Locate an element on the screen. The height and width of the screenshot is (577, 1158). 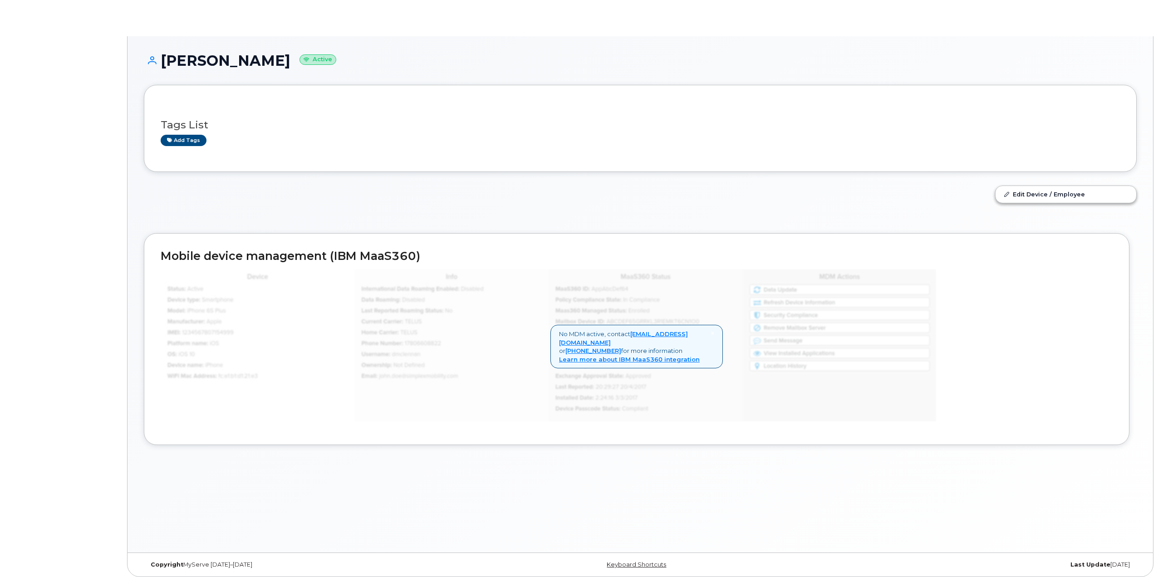
h2: Mobile device management (IBM MaaS360) is located at coordinates (636, 256).